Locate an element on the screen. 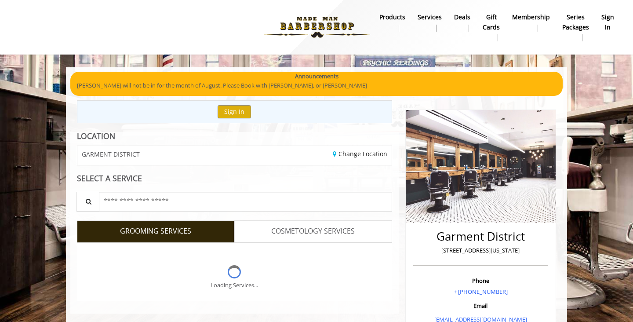  b: Membership is located at coordinates (531, 17).